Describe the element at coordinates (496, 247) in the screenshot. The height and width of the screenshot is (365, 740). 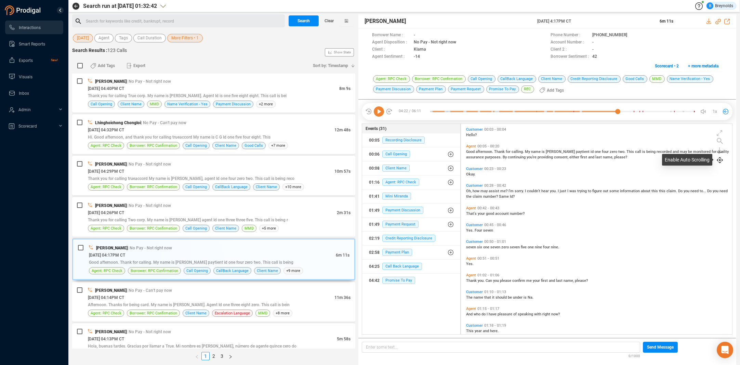
I see `span: seven` at that location.